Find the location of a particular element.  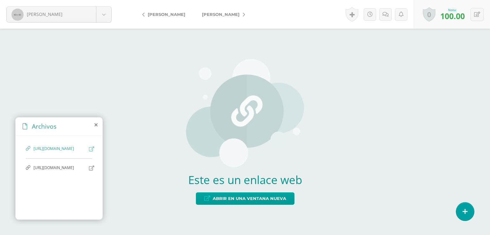

img: url-placeholder.png is located at coordinates (245, 113).